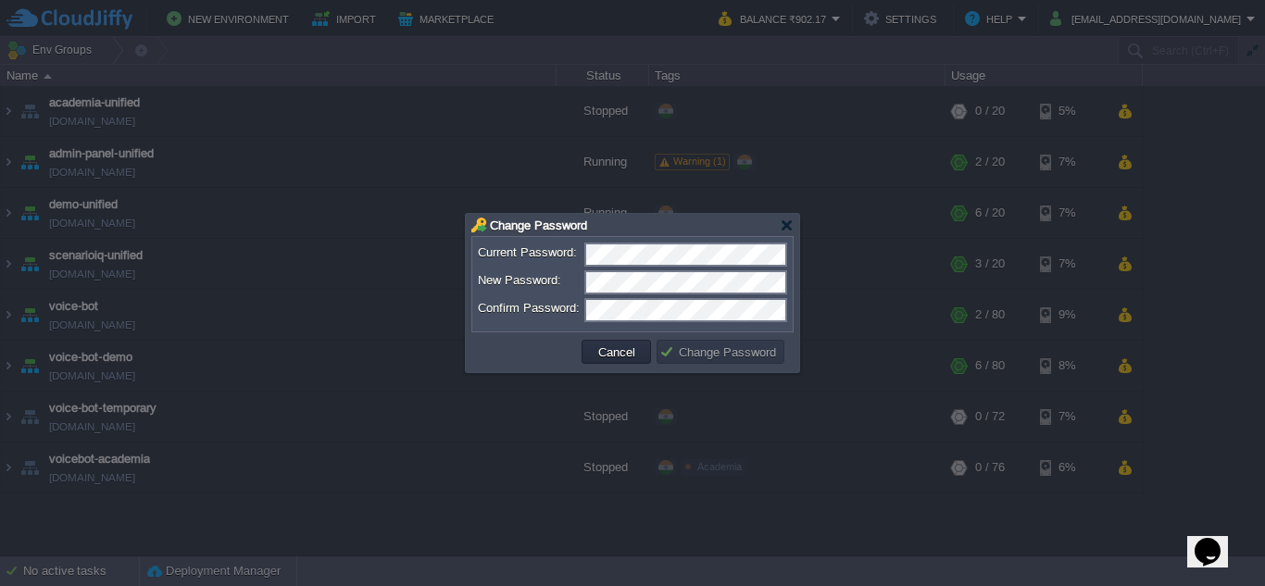 The height and width of the screenshot is (586, 1265). What do you see at coordinates (617, 352) in the screenshot?
I see `button: Cancel` at bounding box center [617, 352].